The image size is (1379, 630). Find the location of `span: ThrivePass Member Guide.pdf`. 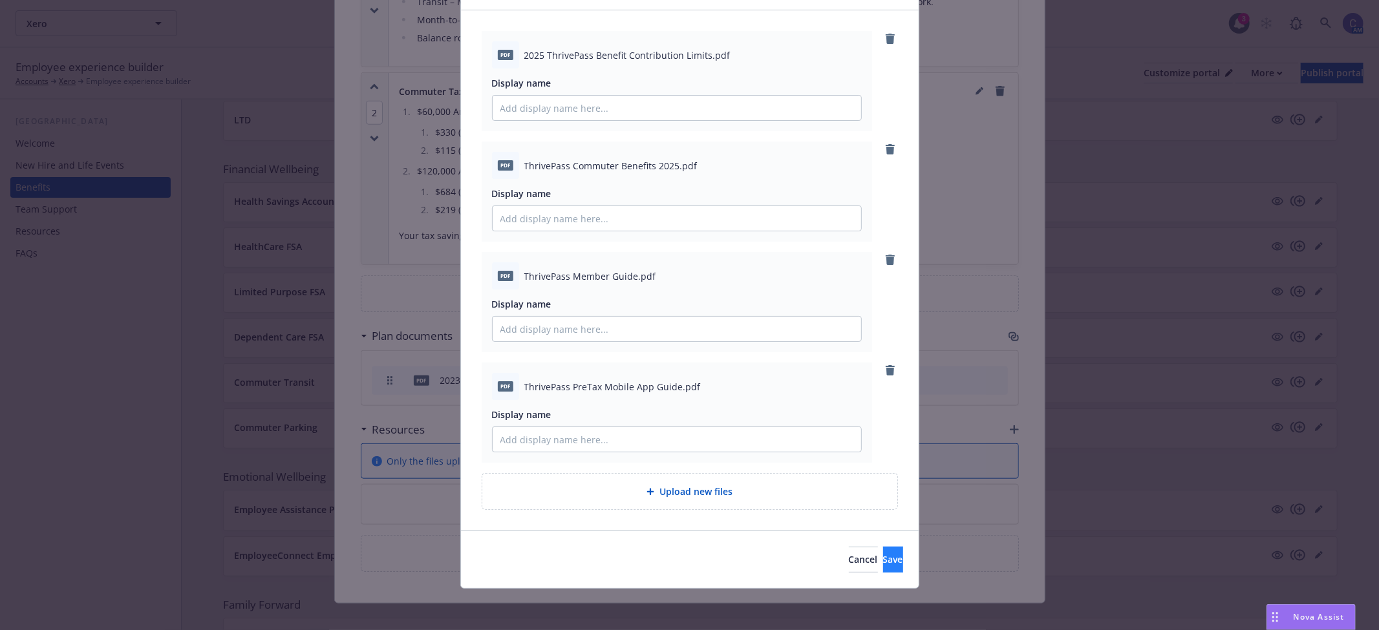

span: ThrivePass Member Guide.pdf is located at coordinates (590, 276).